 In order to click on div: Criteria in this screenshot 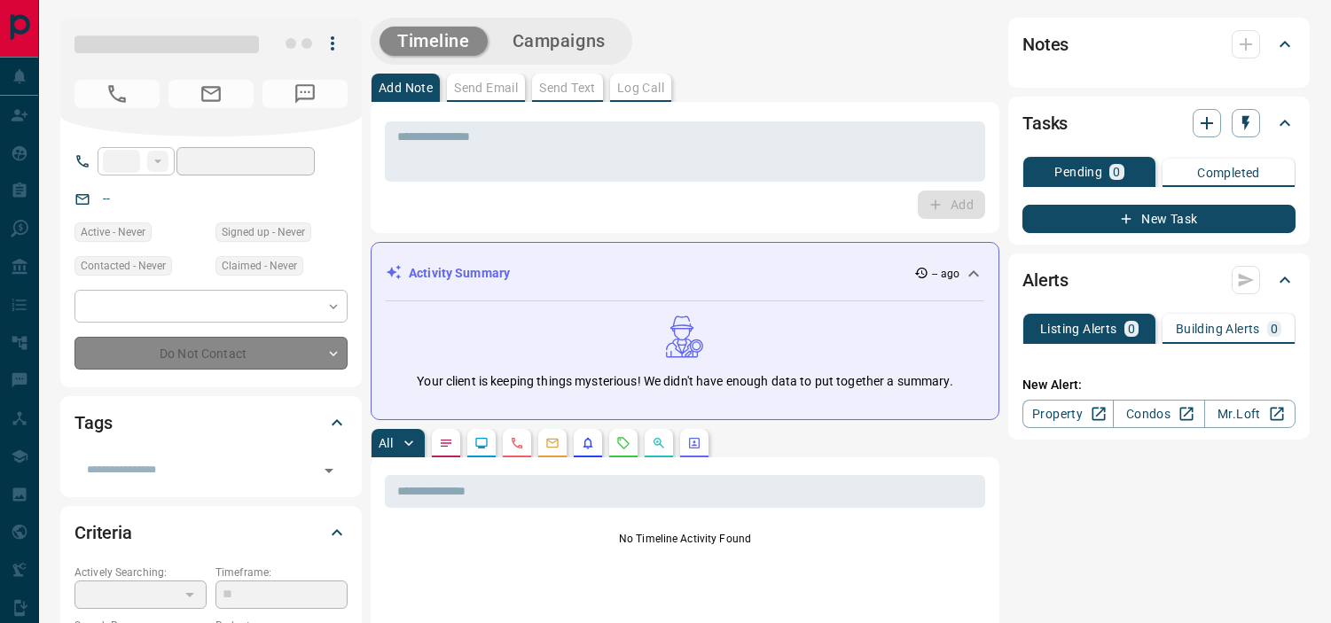, I will do `click(211, 533)`.